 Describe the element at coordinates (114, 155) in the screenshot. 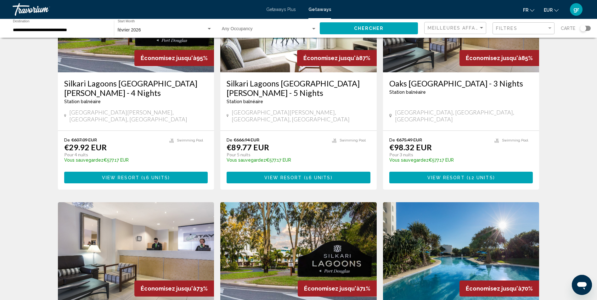

I see `p: Pour 4 nuits` at that location.